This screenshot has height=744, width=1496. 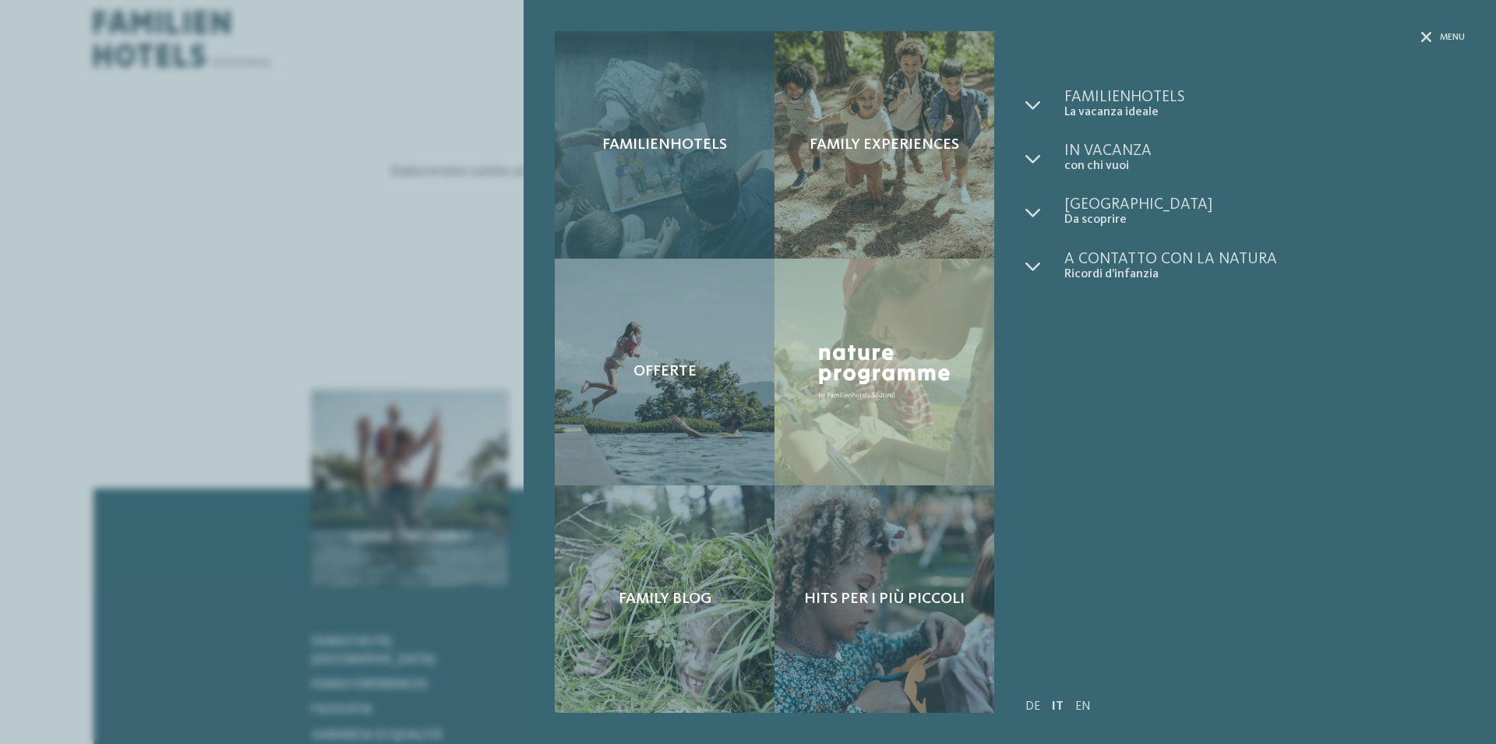 I want to click on a: In vacanza con chi vuoi, so click(x=1265, y=158).